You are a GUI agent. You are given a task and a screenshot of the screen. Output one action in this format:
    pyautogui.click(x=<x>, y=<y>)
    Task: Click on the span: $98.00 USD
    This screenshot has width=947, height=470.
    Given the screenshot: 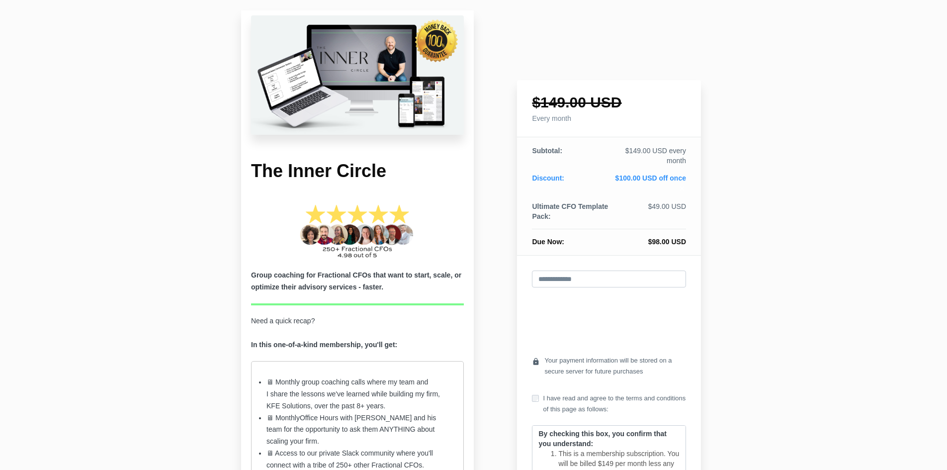 What is the action you would take?
    pyautogui.click(x=667, y=242)
    